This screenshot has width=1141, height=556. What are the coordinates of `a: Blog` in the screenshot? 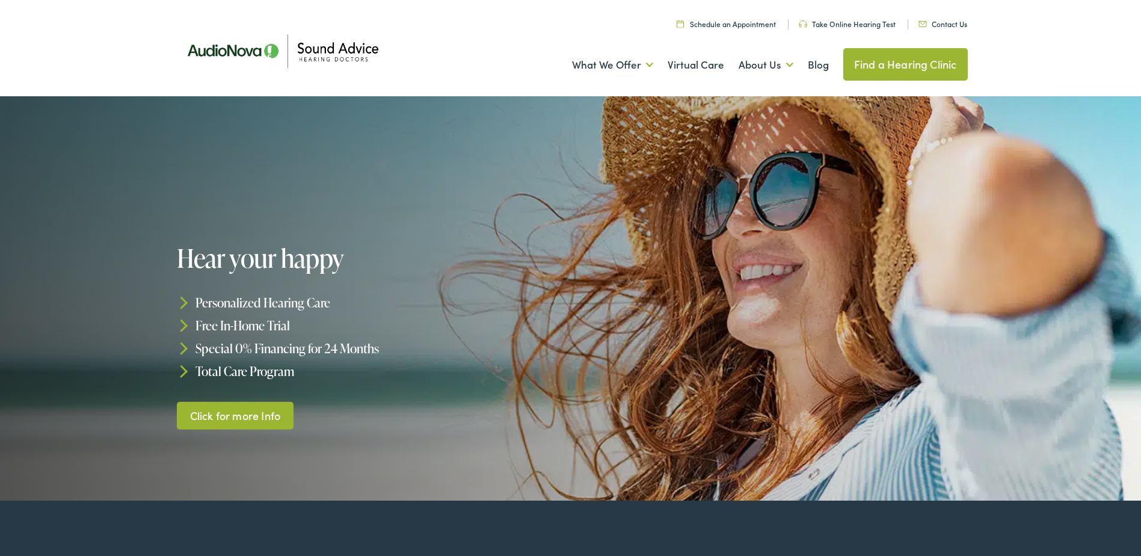 It's located at (818, 65).